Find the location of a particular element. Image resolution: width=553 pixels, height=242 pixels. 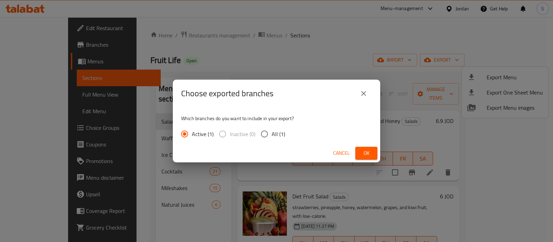

span: Ok is located at coordinates (366, 153).